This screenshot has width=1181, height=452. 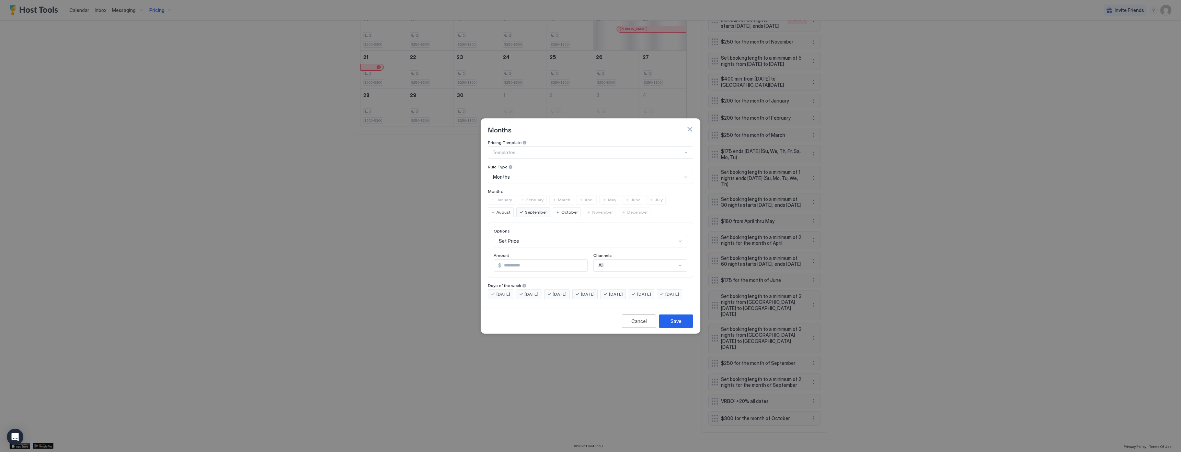 I want to click on div: Open Intercom Messenger, so click(x=15, y=437).